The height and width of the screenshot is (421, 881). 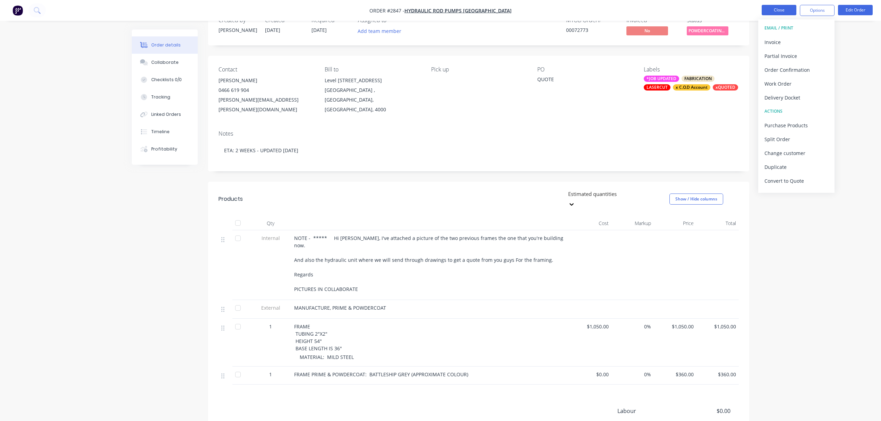 I want to click on button: Show / Hide columns, so click(x=696, y=199).